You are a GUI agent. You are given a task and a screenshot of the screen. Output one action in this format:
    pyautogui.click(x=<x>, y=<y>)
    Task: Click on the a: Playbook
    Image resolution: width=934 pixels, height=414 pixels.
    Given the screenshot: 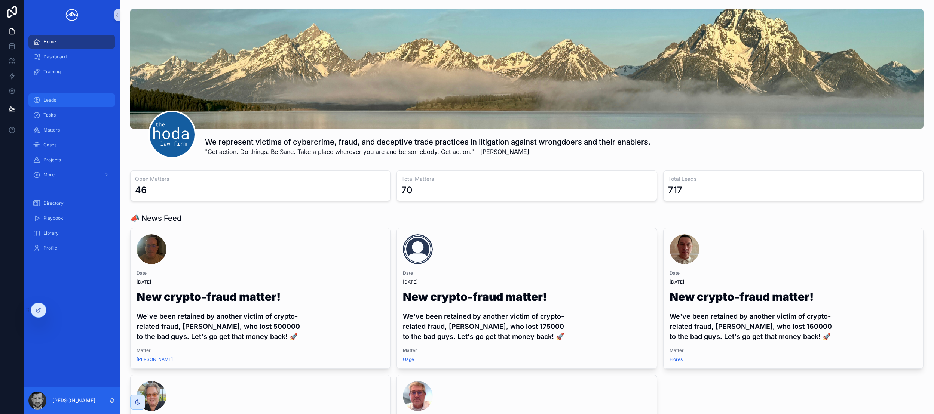 What is the action you would take?
    pyautogui.click(x=72, y=218)
    